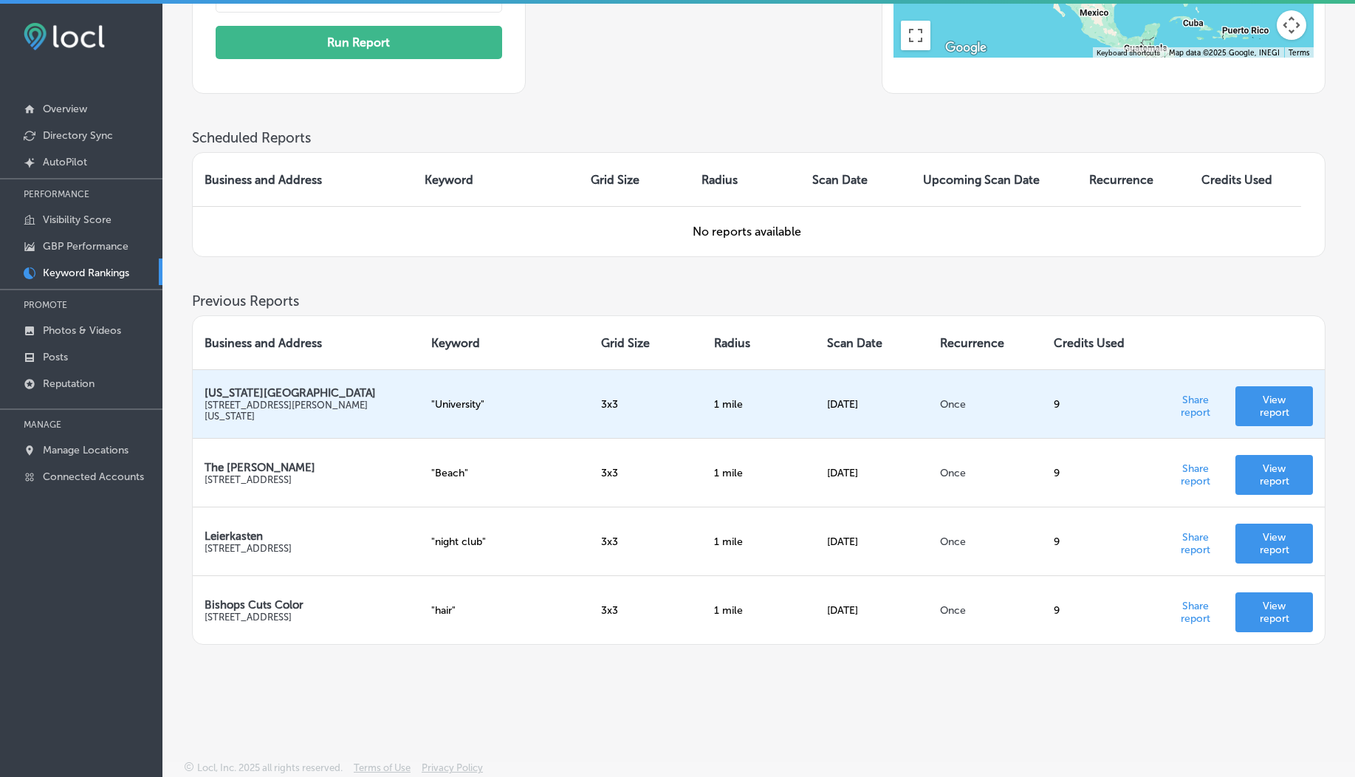 The image size is (1355, 777). Describe the element at coordinates (270, 767) in the screenshot. I see `p: Locl, Inc. 2025 all rights reserved.` at that location.